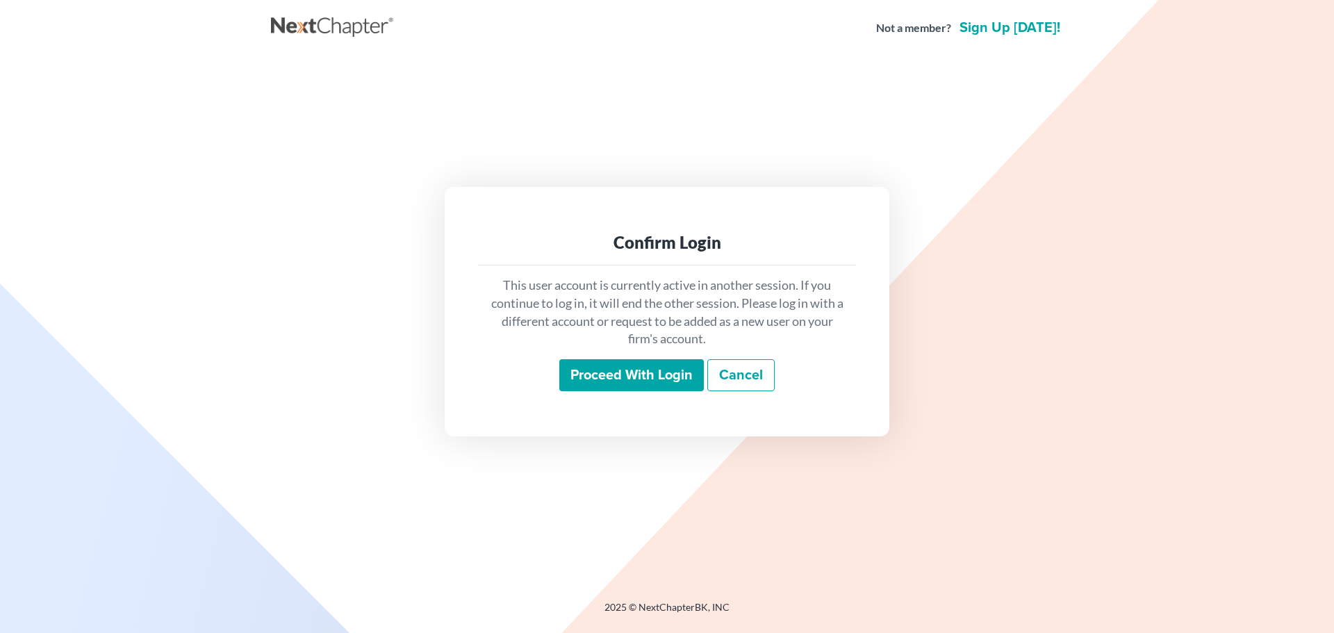 Image resolution: width=1334 pixels, height=633 pixels. I want to click on p: This user account is currently active in another session. If you continue to log in, it will end ..., so click(667, 312).